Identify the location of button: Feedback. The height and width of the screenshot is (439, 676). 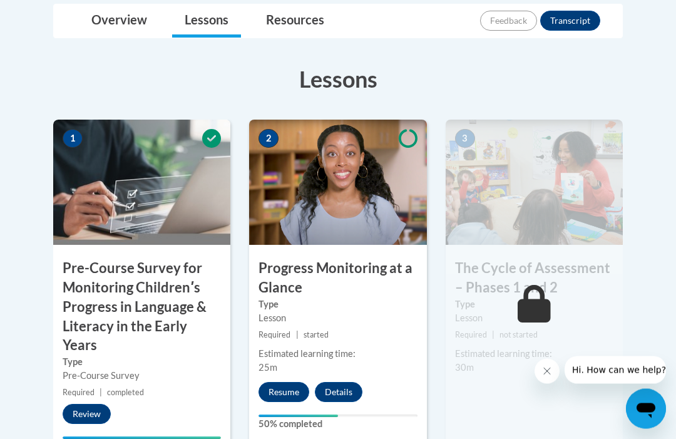
(508, 21).